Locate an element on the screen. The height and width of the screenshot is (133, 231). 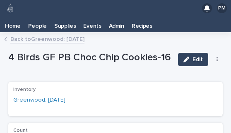
p: Home is located at coordinates (13, 23).